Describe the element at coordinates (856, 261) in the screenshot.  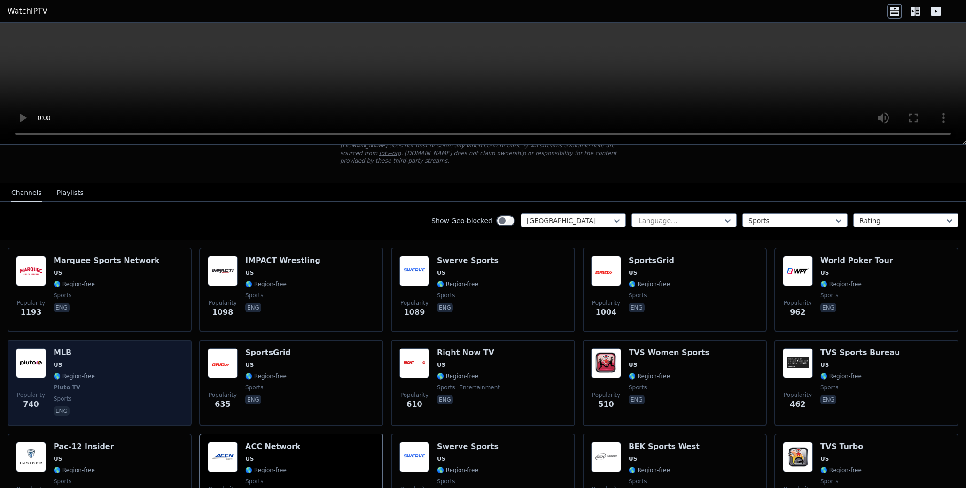
I see `h6: World Poker Tour` at that location.